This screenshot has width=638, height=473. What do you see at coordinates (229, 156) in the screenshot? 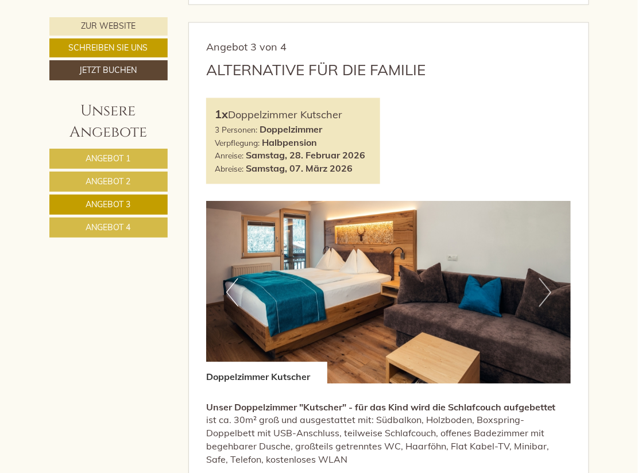
I see `small: Anreise:` at bounding box center [229, 156].